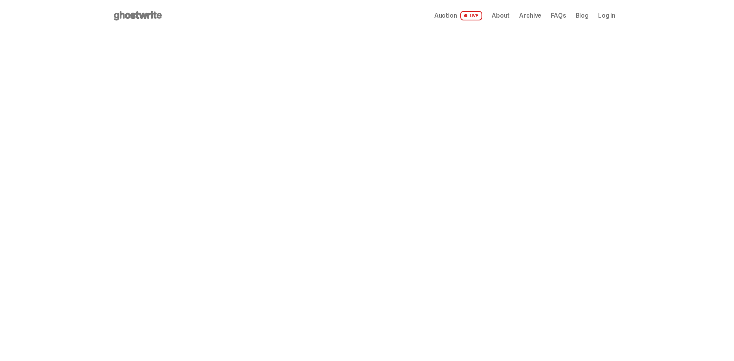 Image resolution: width=734 pixels, height=361 pixels. I want to click on span: FAQs, so click(558, 16).